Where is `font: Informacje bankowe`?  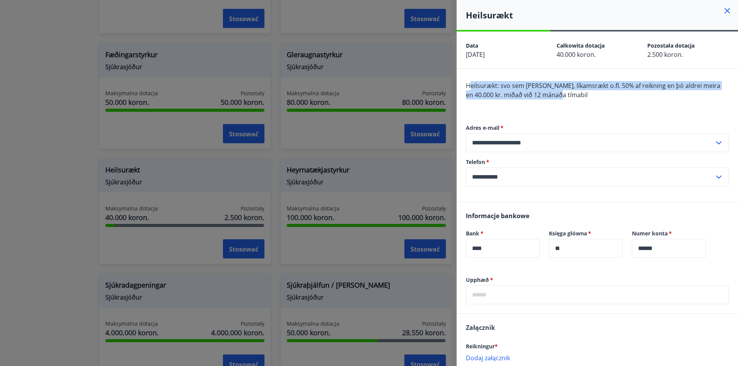 font: Informacje bankowe is located at coordinates (497, 216).